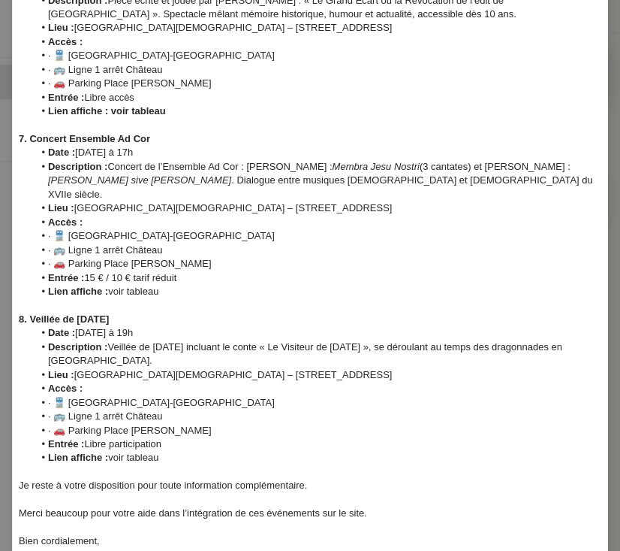 This screenshot has height=551, width=620. I want to click on div: Je reste à votre disposition pour toute information complémentaire., so click(310, 485).